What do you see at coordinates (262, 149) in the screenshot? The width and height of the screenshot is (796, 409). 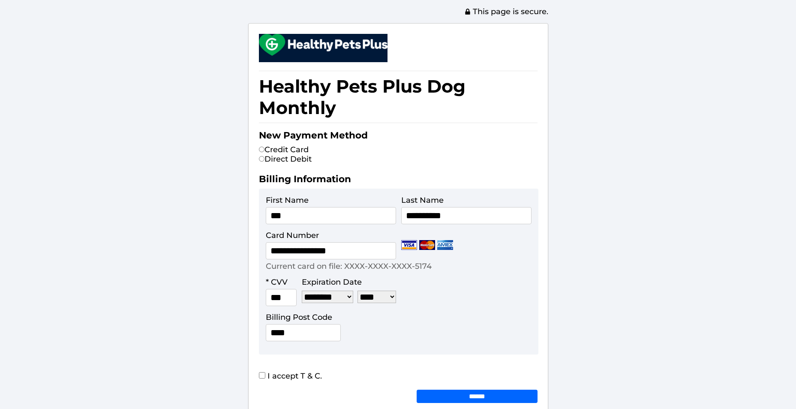 I see `input: Credit Card` at bounding box center [262, 149].